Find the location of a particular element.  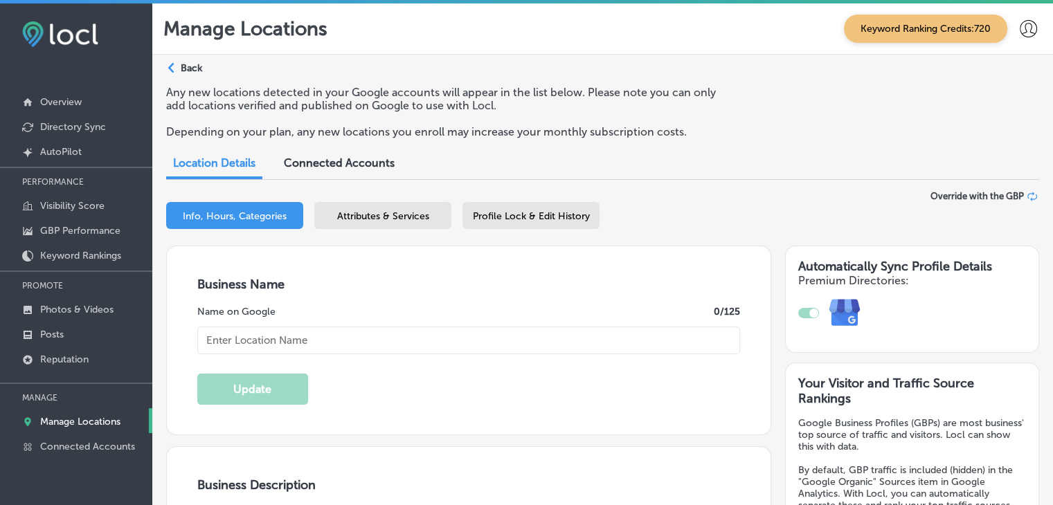

span: Keyword Ranking Credits: 720 is located at coordinates (926, 28).